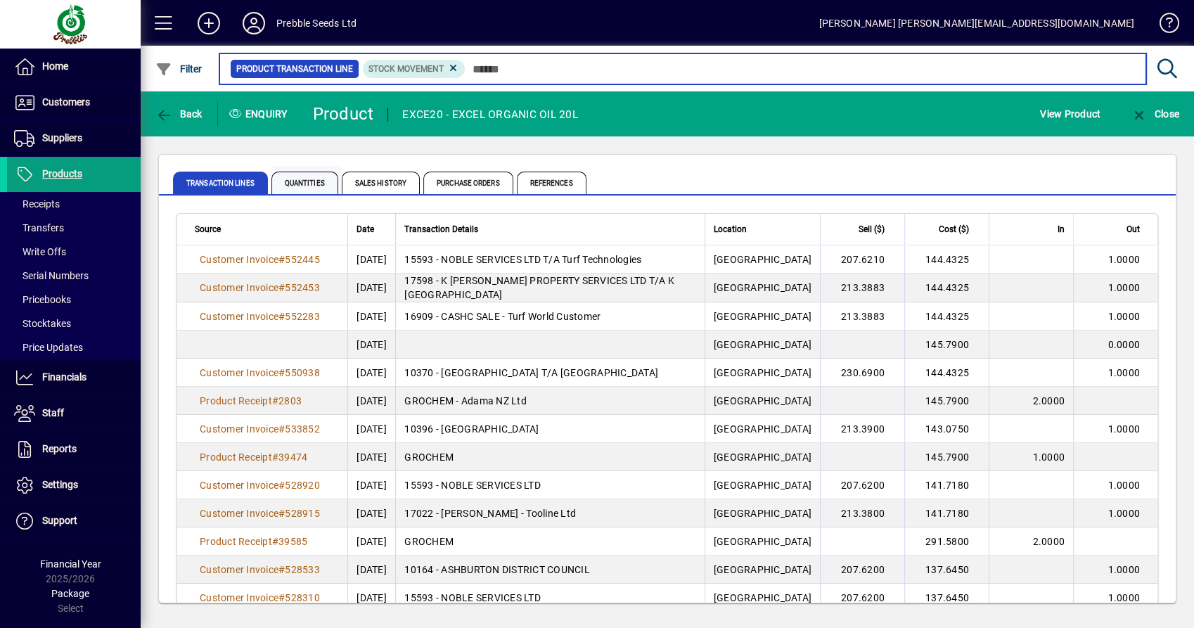  I want to click on div: EXCE20 - EXCEL ORGANIC OIL 20L, so click(490, 115).